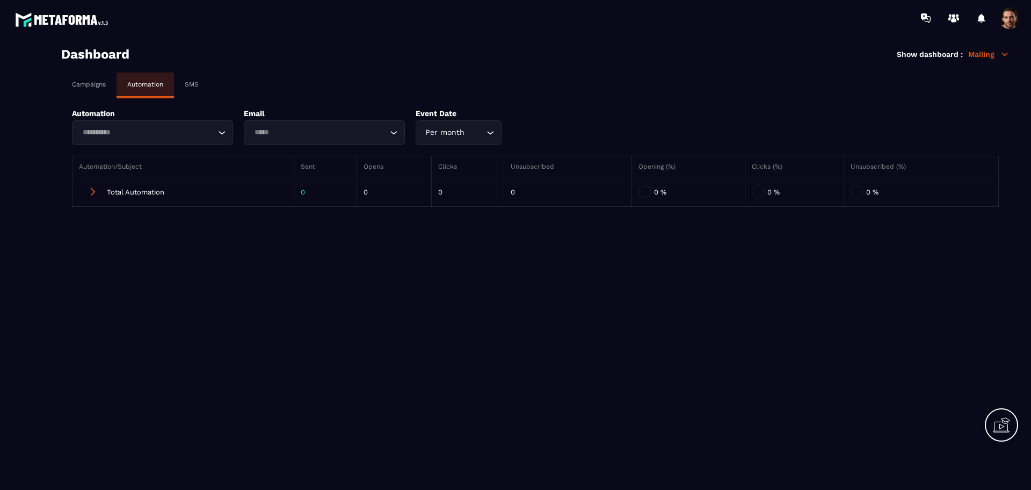 The height and width of the screenshot is (490, 1031). Describe the element at coordinates (326, 167) in the screenshot. I see `th: Sent` at that location.